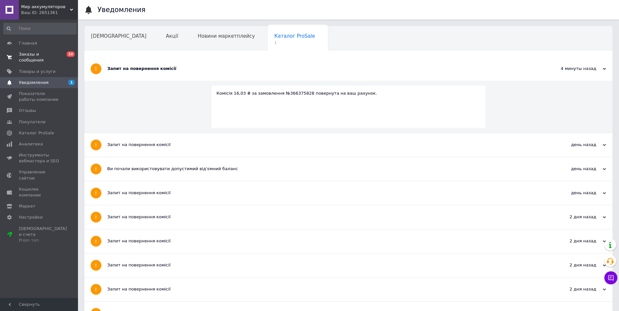 This screenshot has height=311, width=619. What do you see at coordinates (31, 144) in the screenshot?
I see `span: Аналитика` at bounding box center [31, 144].